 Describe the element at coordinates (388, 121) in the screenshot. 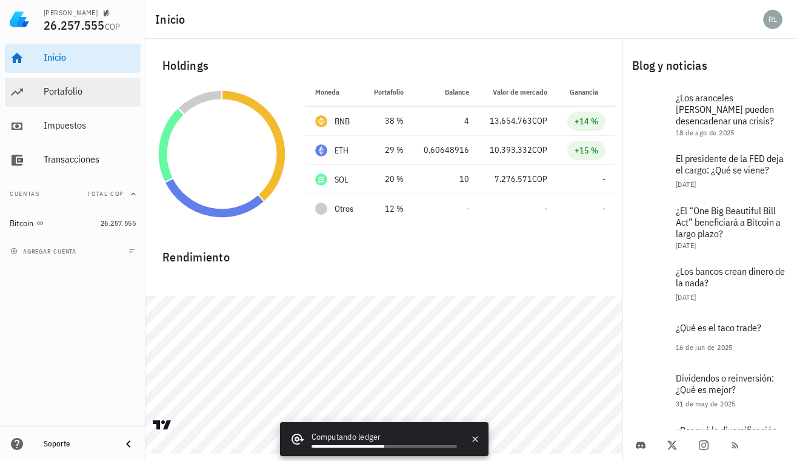

I see `div: 38 %` at that location.